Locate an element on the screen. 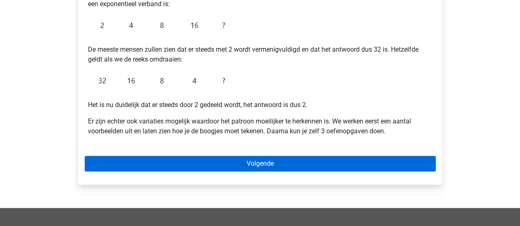  p: De meeste mensen zullen zien dat er steeds met 2 wordt vermenigvuldigd en dat het antwoord dus 32... is located at coordinates (260, 50).